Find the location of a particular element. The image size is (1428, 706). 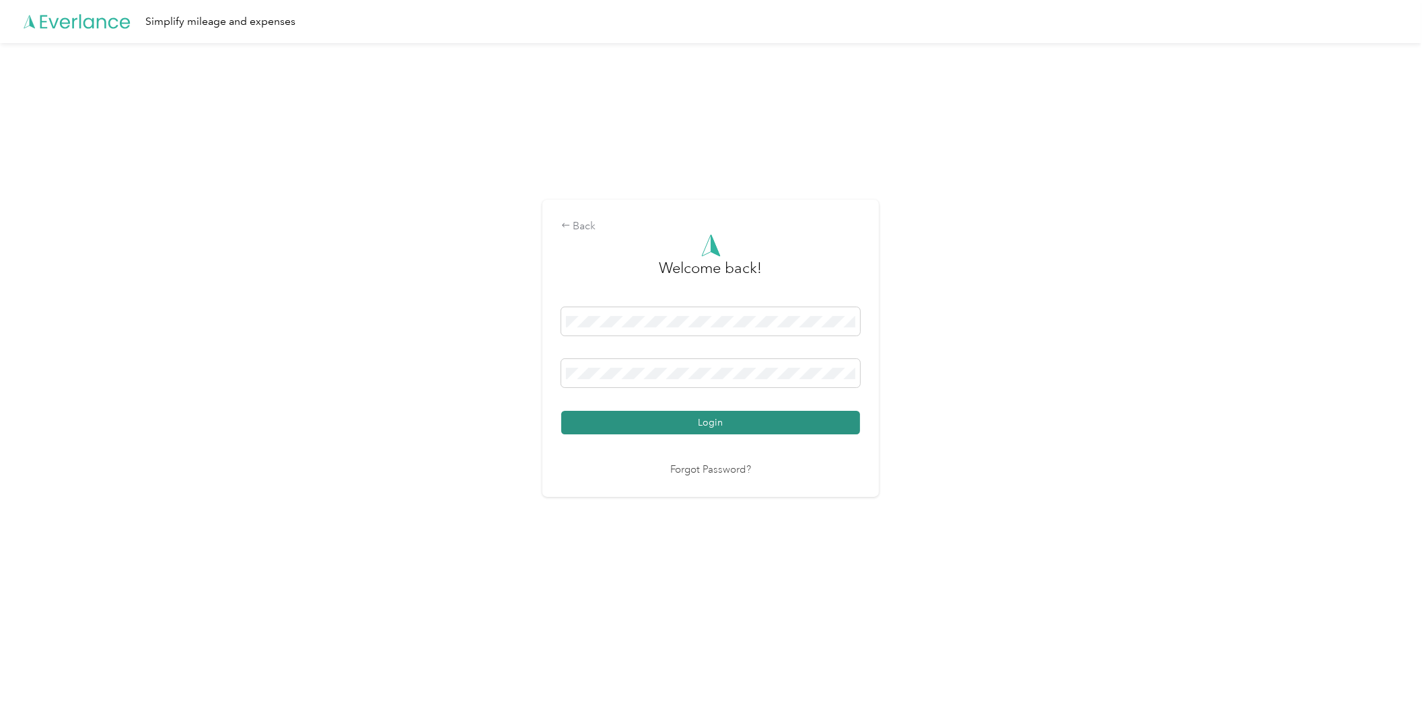

div: Back is located at coordinates (710, 227).